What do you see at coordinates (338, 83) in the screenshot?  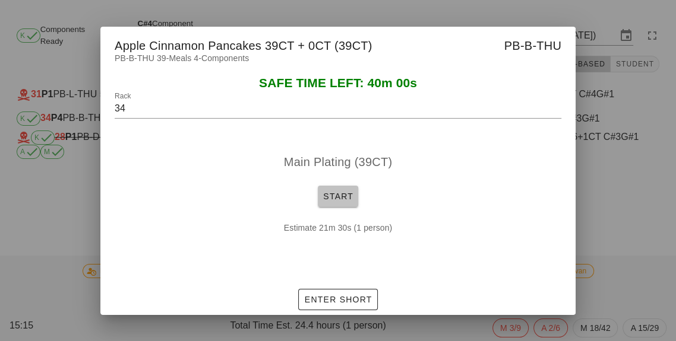 I see `span: SAFE TIME LEFT: 40m 00s` at bounding box center [338, 83].